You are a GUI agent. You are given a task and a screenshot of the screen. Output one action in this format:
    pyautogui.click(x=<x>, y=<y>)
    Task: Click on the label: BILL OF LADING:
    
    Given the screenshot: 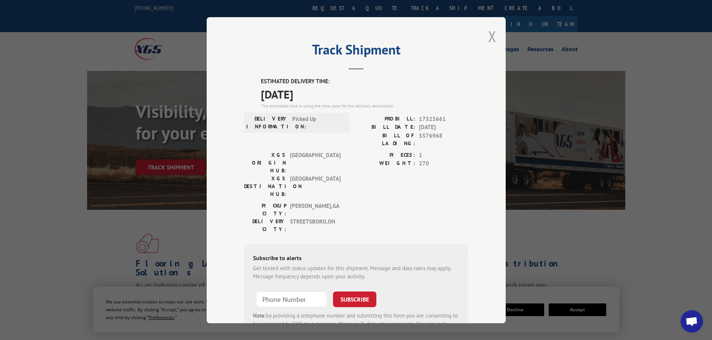 What is the action you would take?
    pyautogui.click(x=386, y=139)
    